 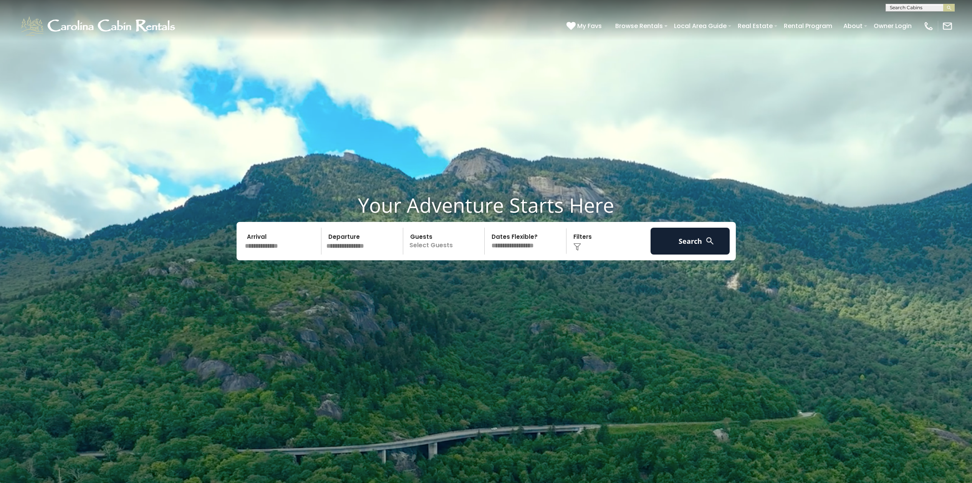 What do you see at coordinates (589, 26) in the screenshot?
I see `span: My Favs` at bounding box center [589, 26].